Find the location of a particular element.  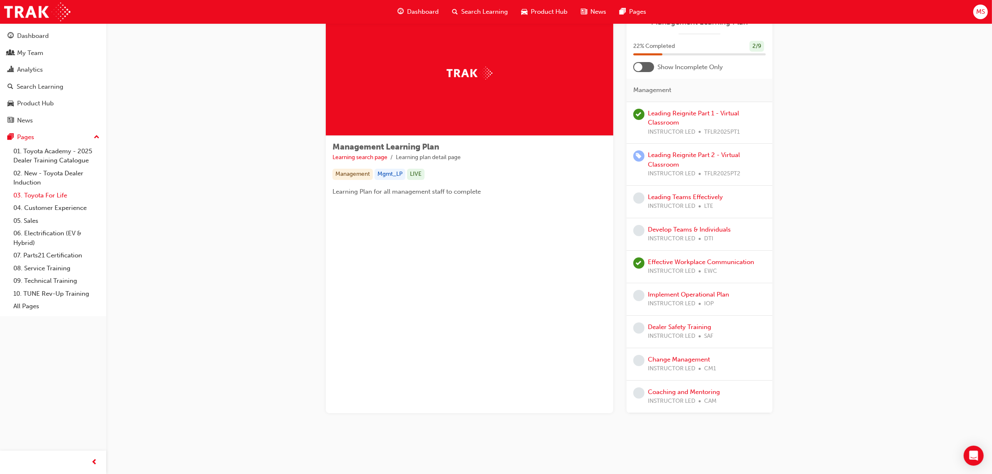

a: Effective Workplace Communication is located at coordinates (701, 262).